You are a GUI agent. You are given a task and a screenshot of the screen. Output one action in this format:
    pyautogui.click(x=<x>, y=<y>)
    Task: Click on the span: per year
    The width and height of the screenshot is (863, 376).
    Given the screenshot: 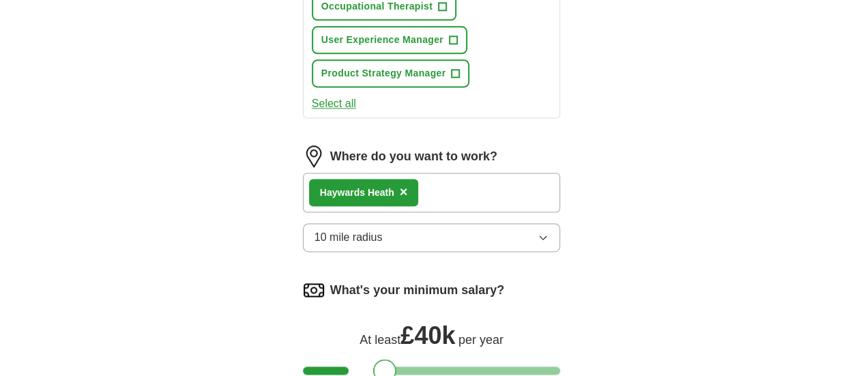 What is the action you would take?
    pyautogui.click(x=481, y=340)
    